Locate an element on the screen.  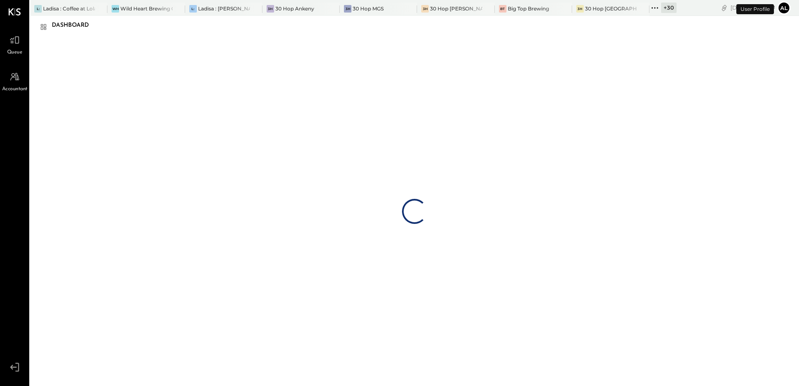
span: Queue is located at coordinates (15, 53).